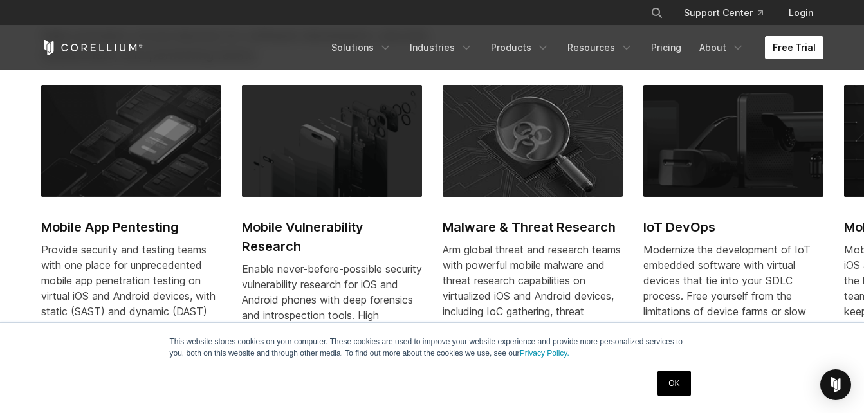 The height and width of the screenshot is (413, 864). I want to click on div: Arm global threat and research teams with powerful mobile malware and threat research capabilitie..., so click(533, 288).